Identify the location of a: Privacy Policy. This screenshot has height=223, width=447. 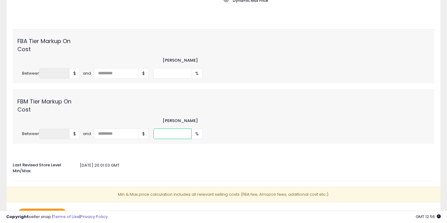
(94, 217).